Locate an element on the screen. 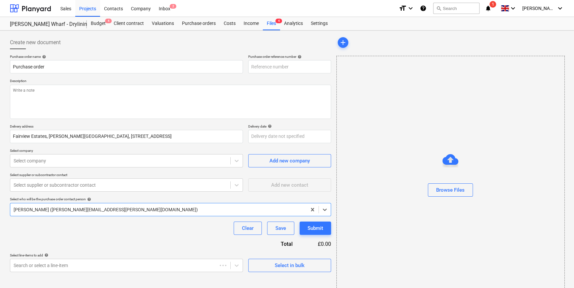 The height and width of the screenshot is (288, 574). span: add is located at coordinates (343, 42).